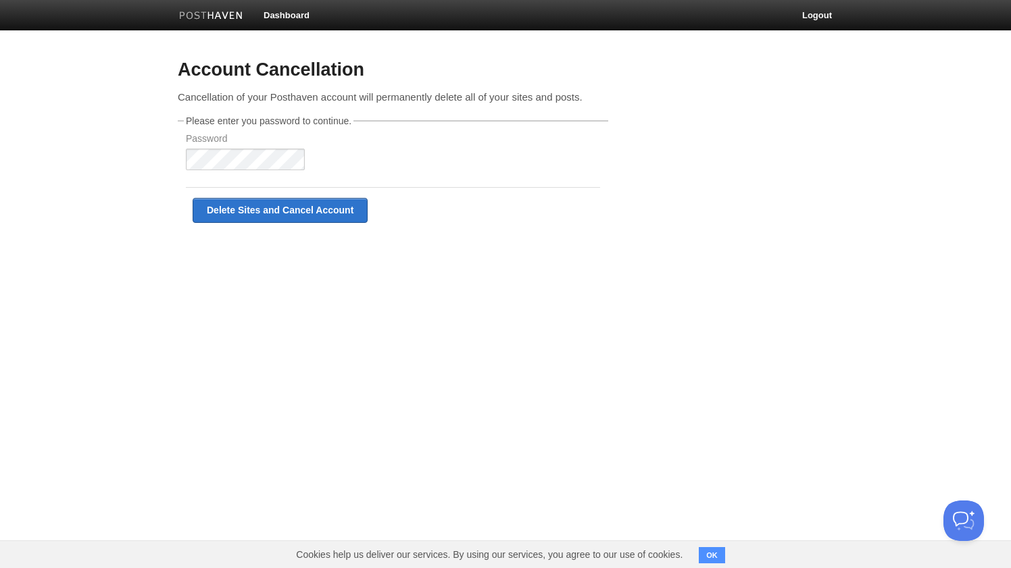 Image resolution: width=1011 pixels, height=568 pixels. I want to click on input: Delete Sites and Cancel Account, so click(280, 210).